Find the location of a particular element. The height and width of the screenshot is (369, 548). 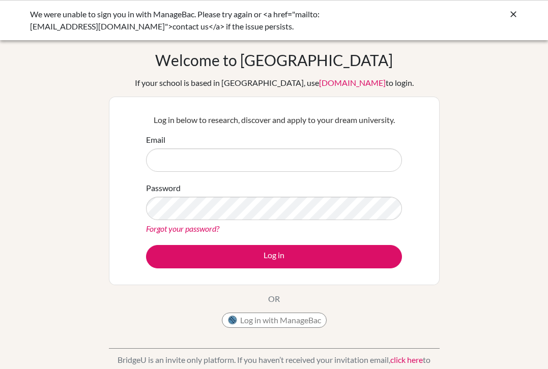

button: Log in is located at coordinates (274, 257).